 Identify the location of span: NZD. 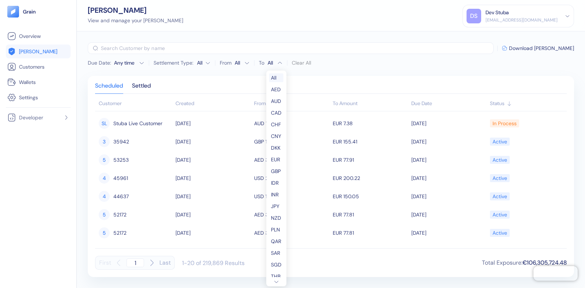
(276, 218).